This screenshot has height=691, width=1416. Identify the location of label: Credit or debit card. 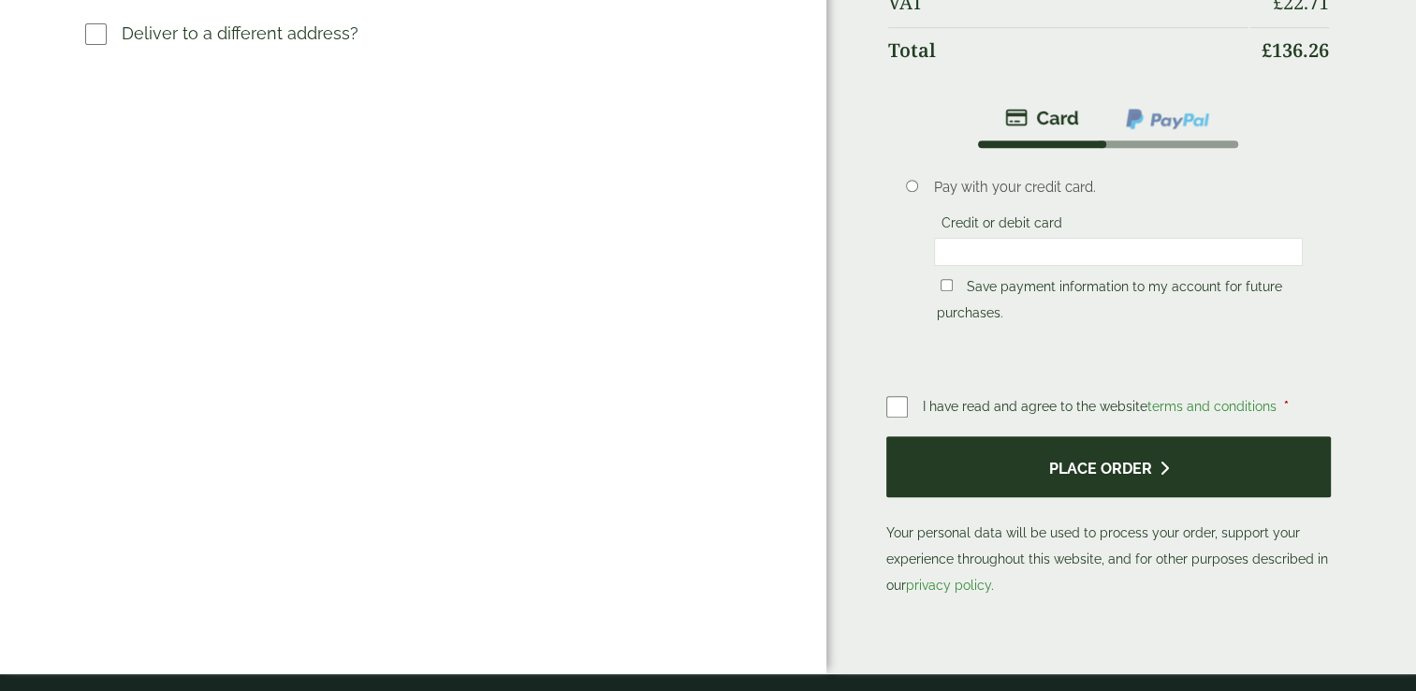
(1001, 226).